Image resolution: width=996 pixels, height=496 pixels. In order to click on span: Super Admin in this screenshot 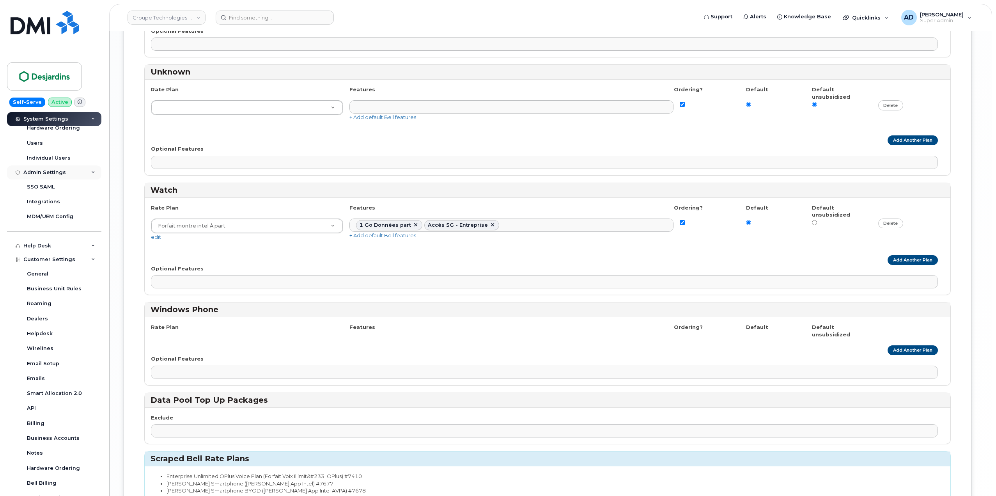, I will do `click(942, 21)`.